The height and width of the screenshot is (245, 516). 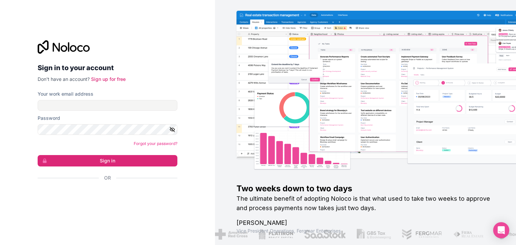 What do you see at coordinates (156, 143) in the screenshot?
I see `a: Forgot your password?` at bounding box center [156, 143].